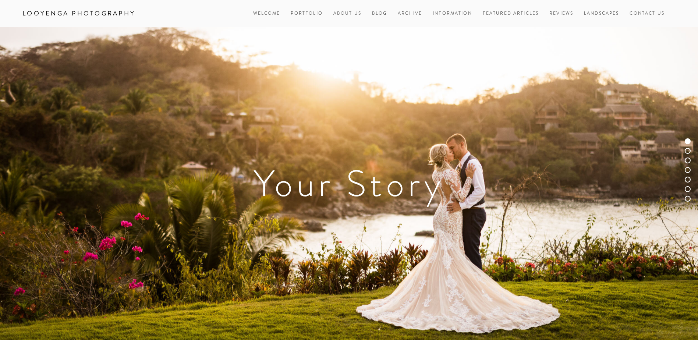 This screenshot has height=340, width=698. I want to click on a: About Us, so click(347, 13).